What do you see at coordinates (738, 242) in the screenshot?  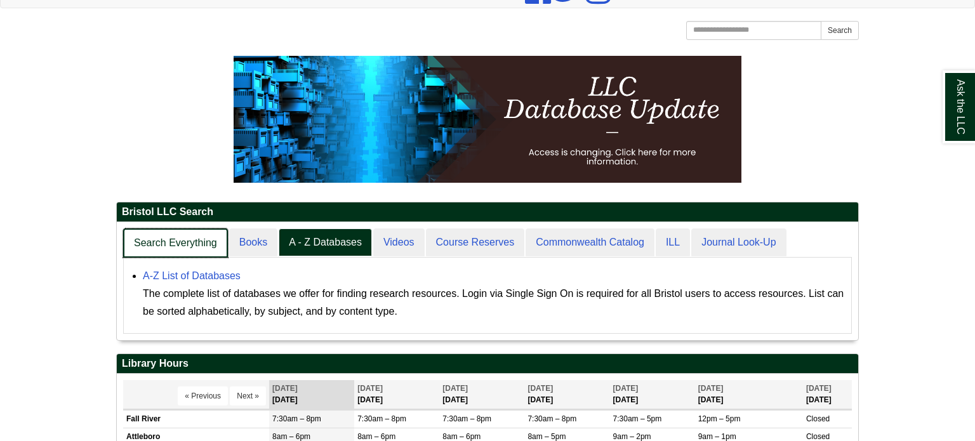 I see `a: Journal Look-Up` at bounding box center [738, 242].